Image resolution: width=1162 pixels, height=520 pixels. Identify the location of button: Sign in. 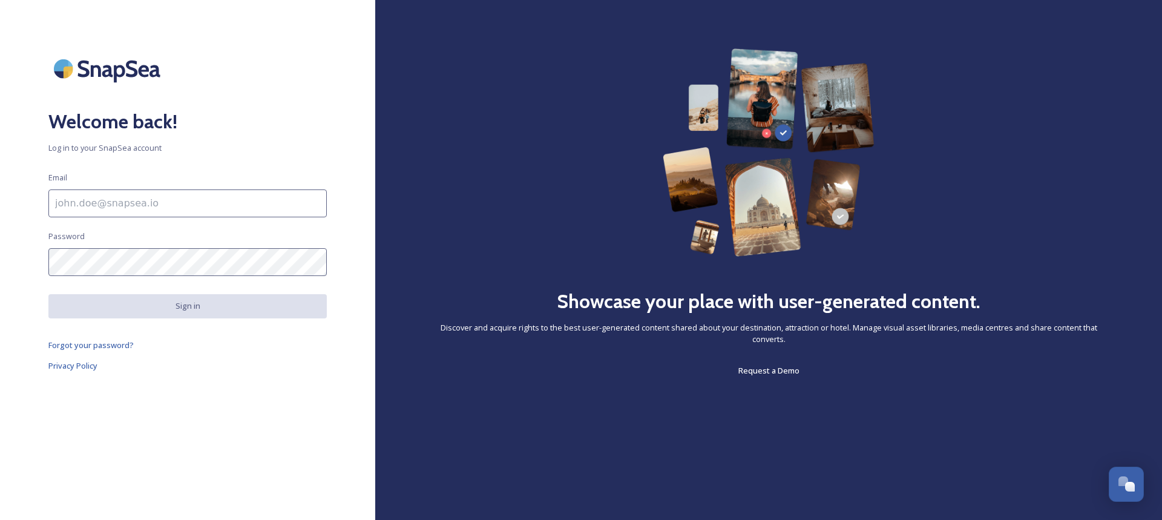
(188, 306).